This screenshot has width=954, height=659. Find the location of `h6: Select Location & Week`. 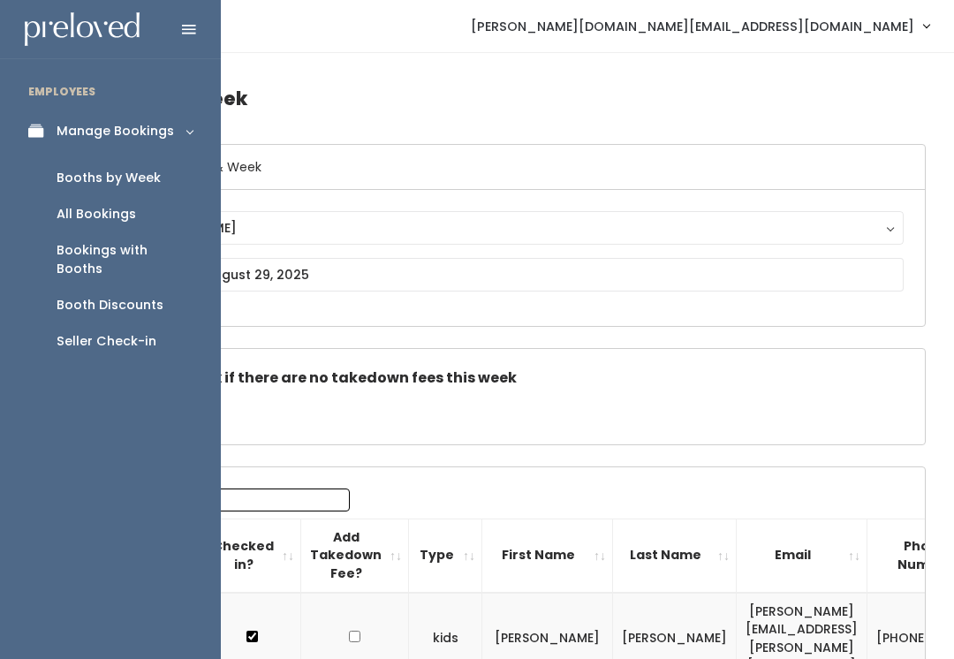

h6: Select Location & Week is located at coordinates (508, 167).